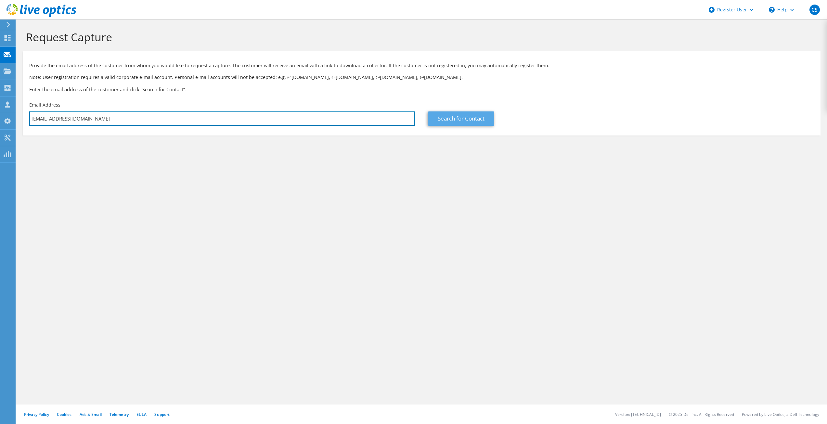 The image size is (827, 424). What do you see at coordinates (45, 105) in the screenshot?
I see `label: Email Address` at bounding box center [45, 105].